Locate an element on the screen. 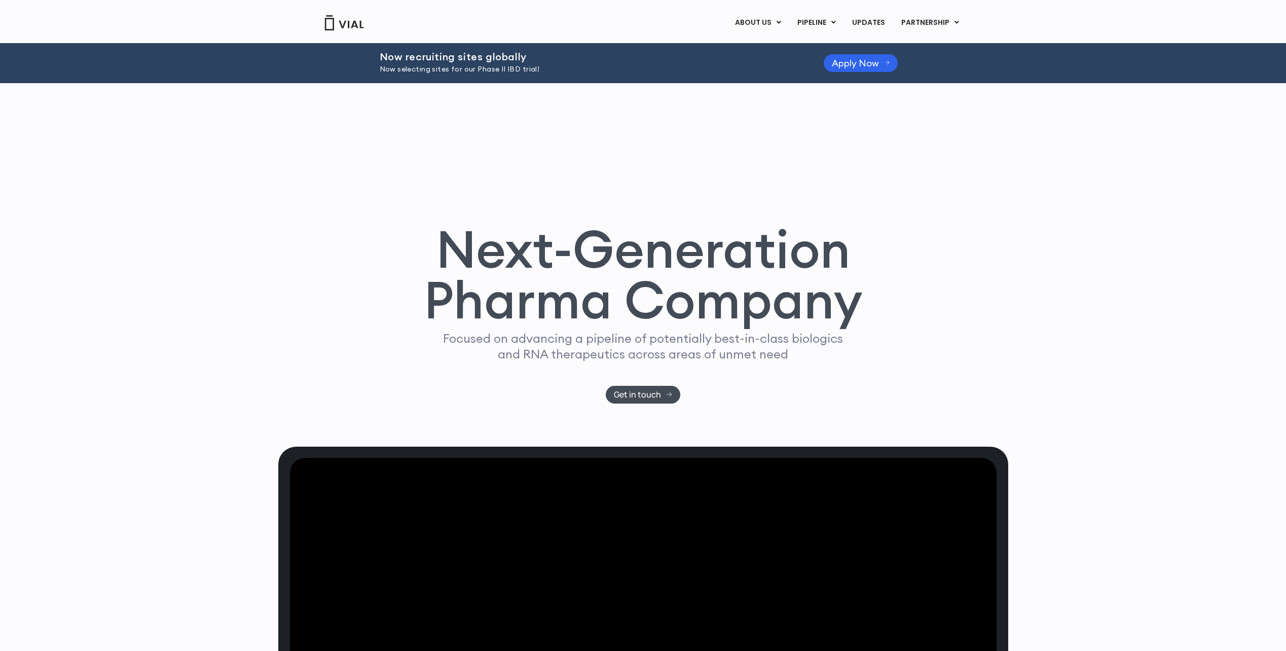  a: UPDATES is located at coordinates (868, 23).